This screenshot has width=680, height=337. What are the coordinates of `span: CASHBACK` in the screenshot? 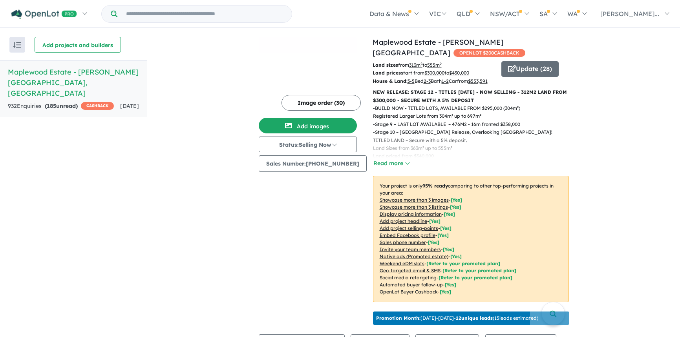 It's located at (97, 106).